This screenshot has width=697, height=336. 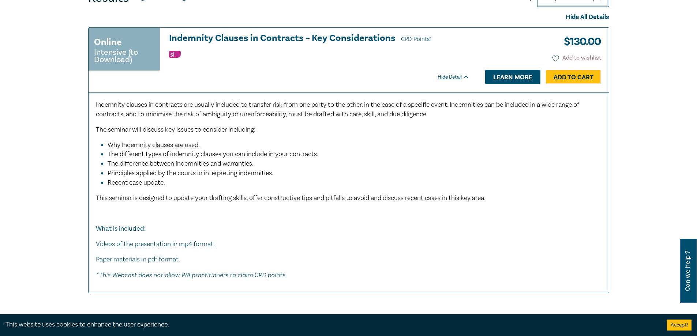 What do you see at coordinates (458, 77) in the screenshot?
I see `div: Hide Detail` at bounding box center [458, 77].